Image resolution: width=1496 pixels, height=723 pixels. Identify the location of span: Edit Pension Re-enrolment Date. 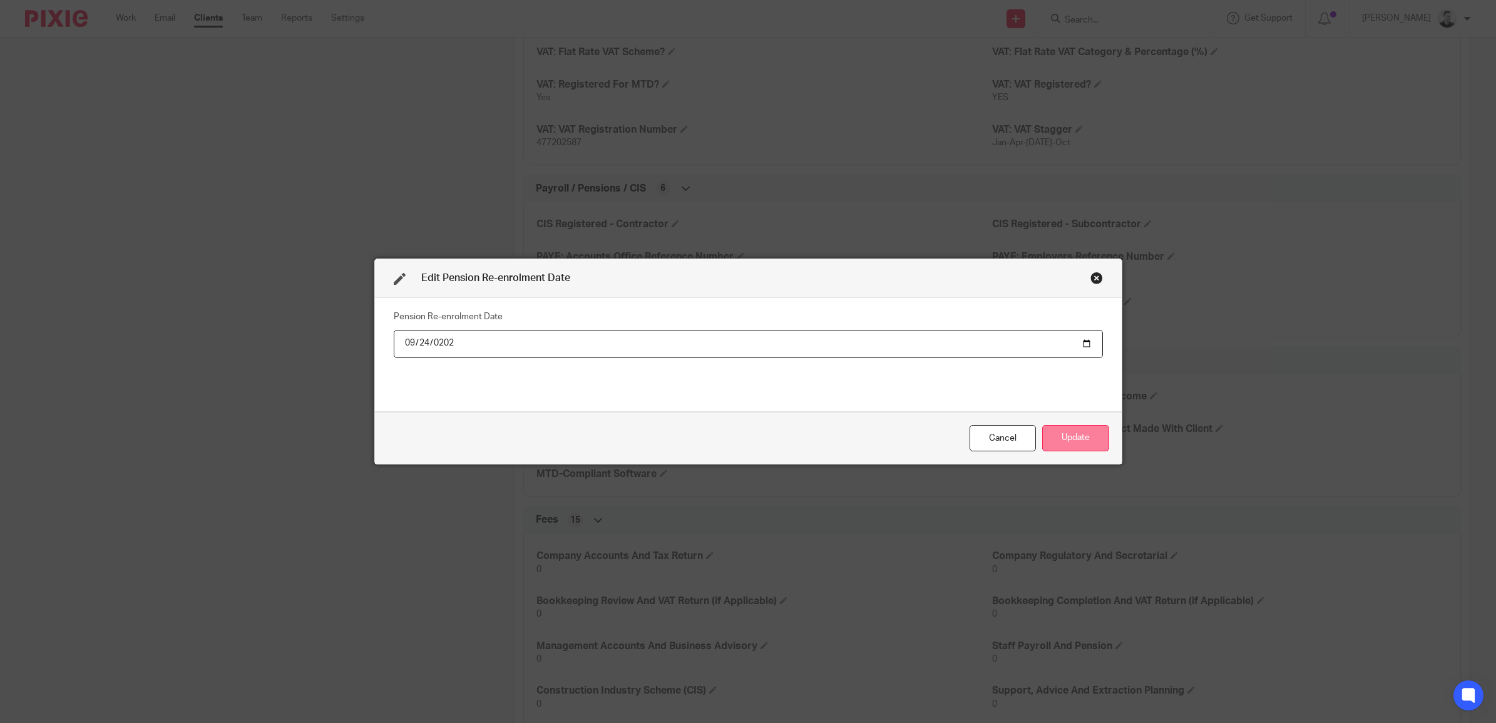
(496, 278).